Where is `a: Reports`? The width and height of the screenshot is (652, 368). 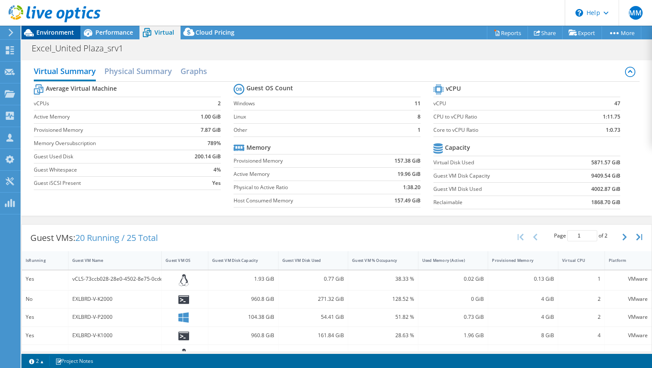
a: Reports is located at coordinates (508, 33).